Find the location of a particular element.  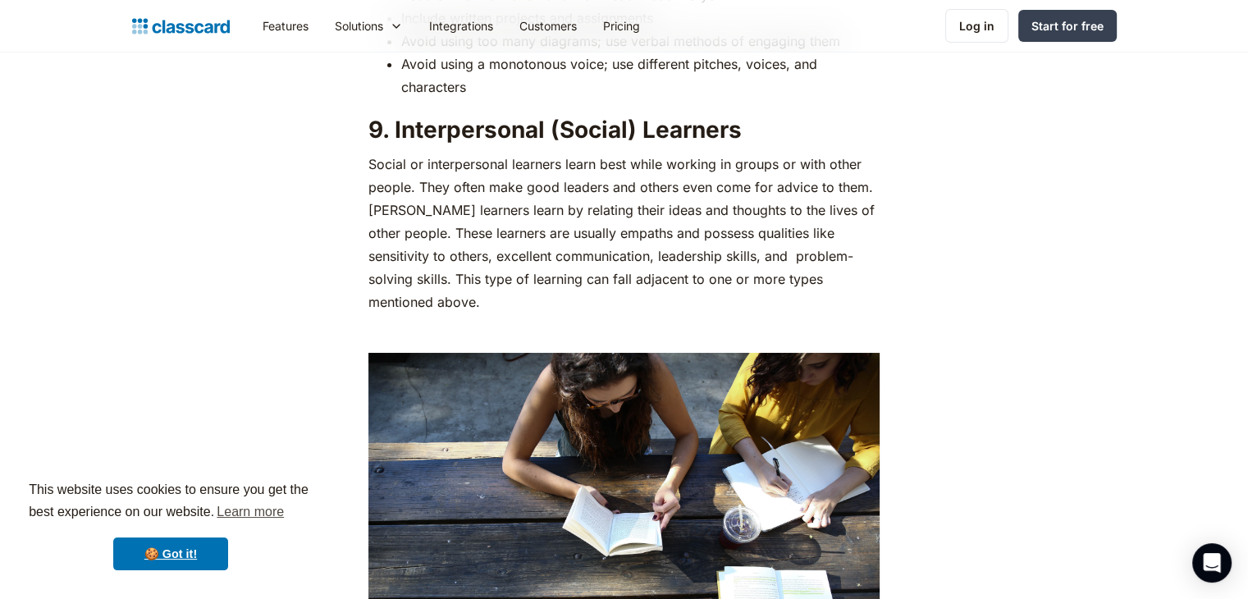

a: Integrations is located at coordinates (461, 25).